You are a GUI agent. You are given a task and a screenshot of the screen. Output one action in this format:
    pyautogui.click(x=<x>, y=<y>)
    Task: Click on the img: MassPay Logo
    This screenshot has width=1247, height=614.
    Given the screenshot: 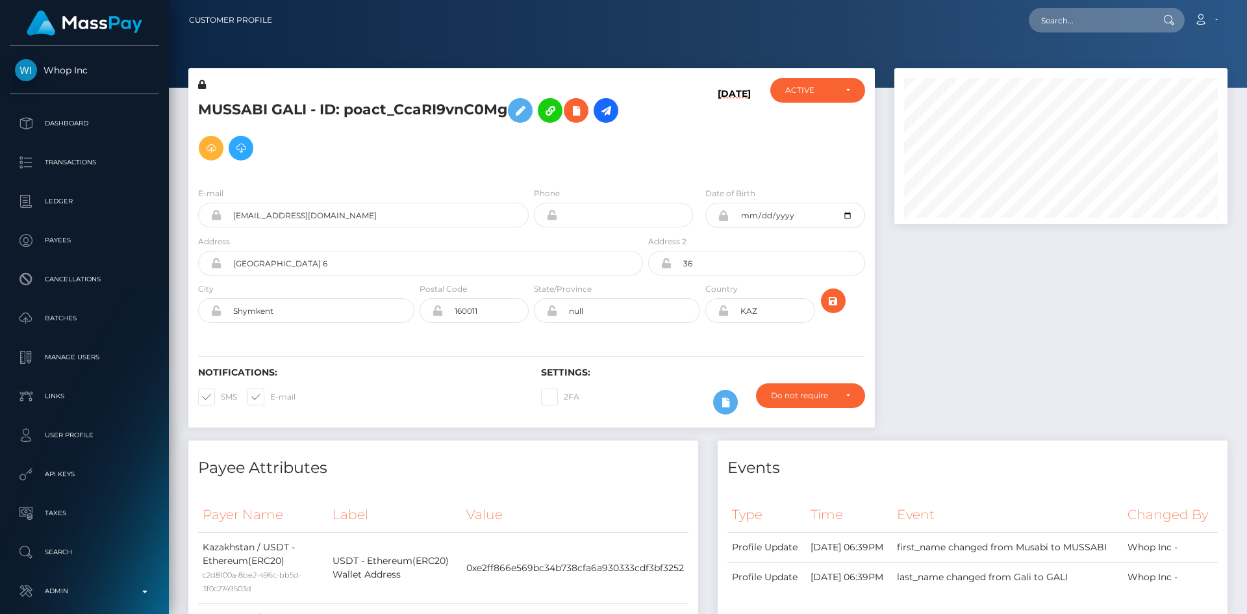 What is the action you would take?
    pyautogui.click(x=84, y=23)
    